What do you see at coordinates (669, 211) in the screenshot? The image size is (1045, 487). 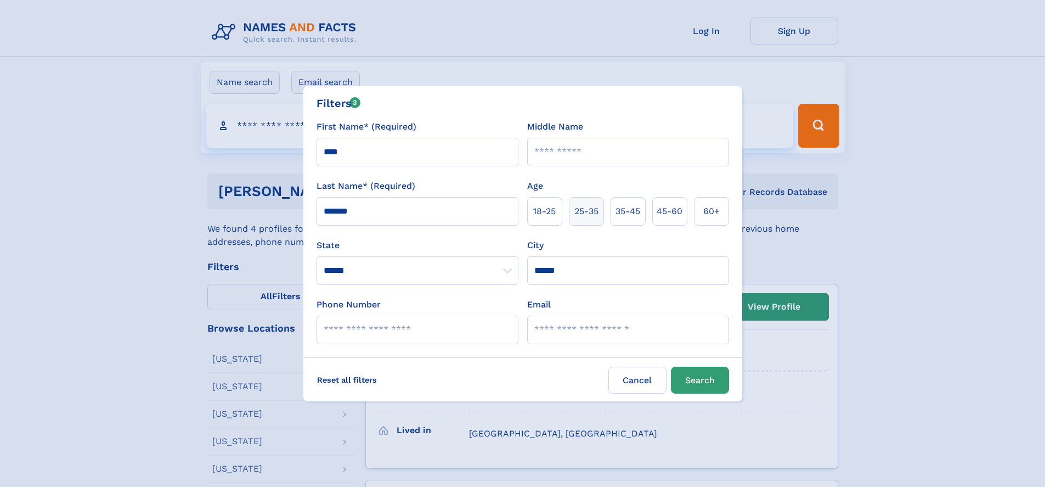 I see `span: 45‑60` at bounding box center [669, 211].